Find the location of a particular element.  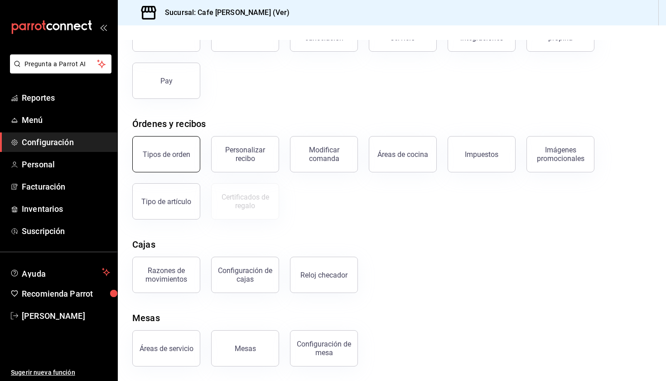

span: Ayuda is located at coordinates (60, 272).